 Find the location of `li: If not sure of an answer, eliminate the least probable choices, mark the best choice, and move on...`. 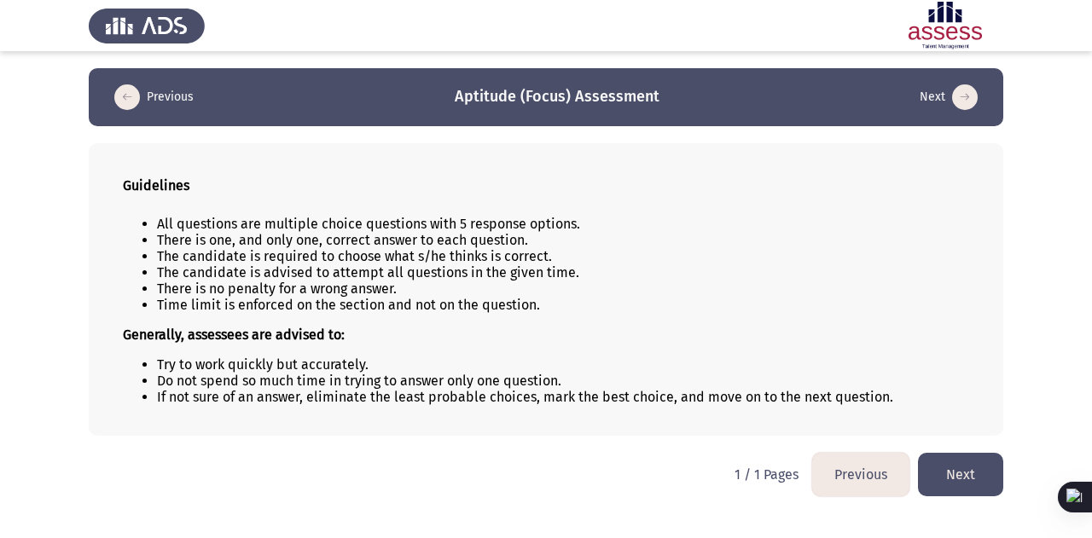

li: If not sure of an answer, eliminate the least probable choices, mark the best choice, and move on... is located at coordinates (563, 397).